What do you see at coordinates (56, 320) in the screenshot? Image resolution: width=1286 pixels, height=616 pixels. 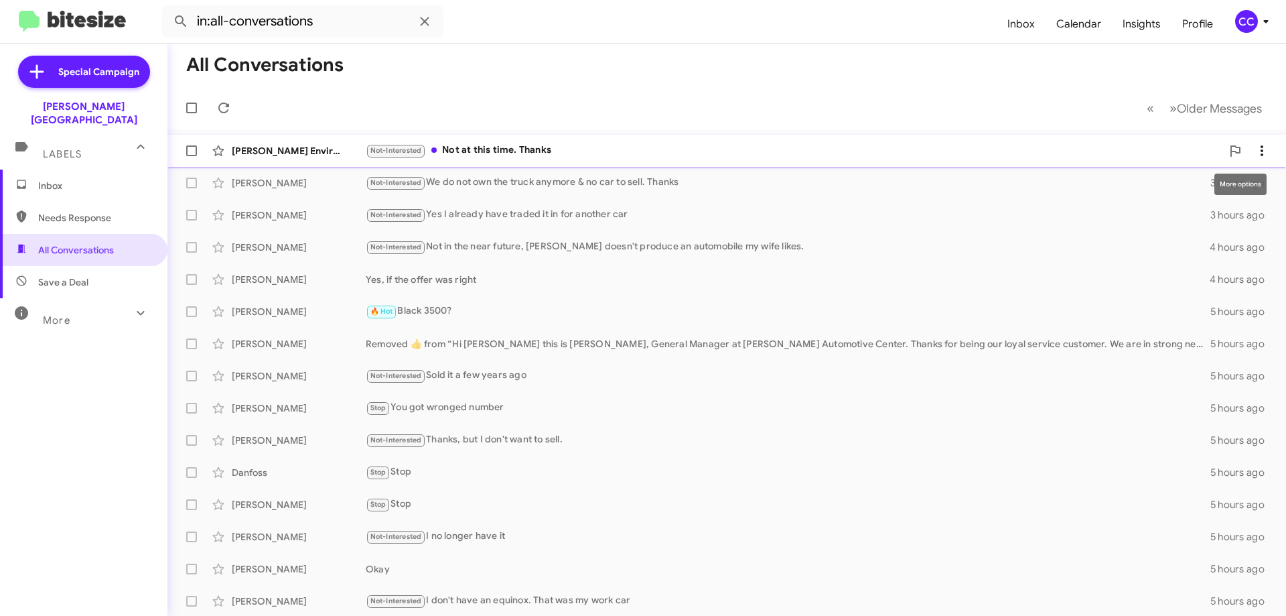 I see `span: More` at bounding box center [56, 320].